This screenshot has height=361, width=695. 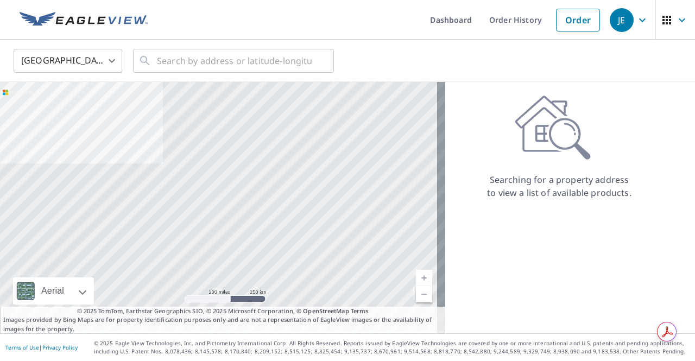 What do you see at coordinates (622, 20) in the screenshot?
I see `div: JE` at bounding box center [622, 20].